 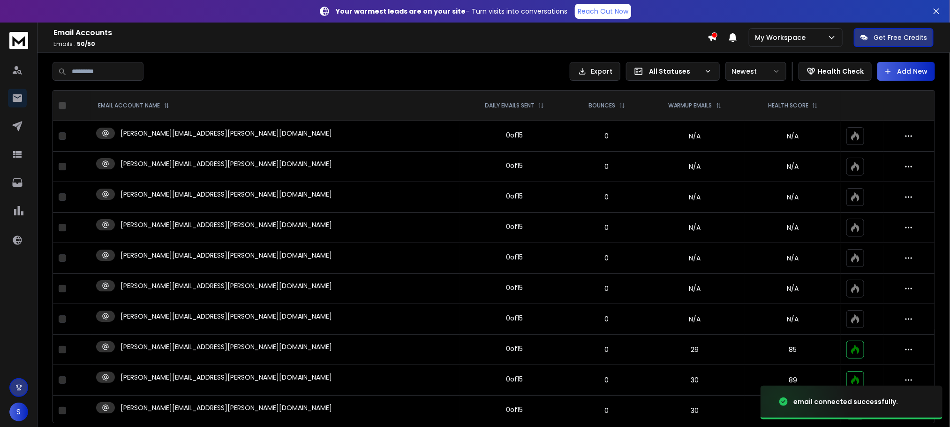 I want to click on button: S, so click(x=19, y=412).